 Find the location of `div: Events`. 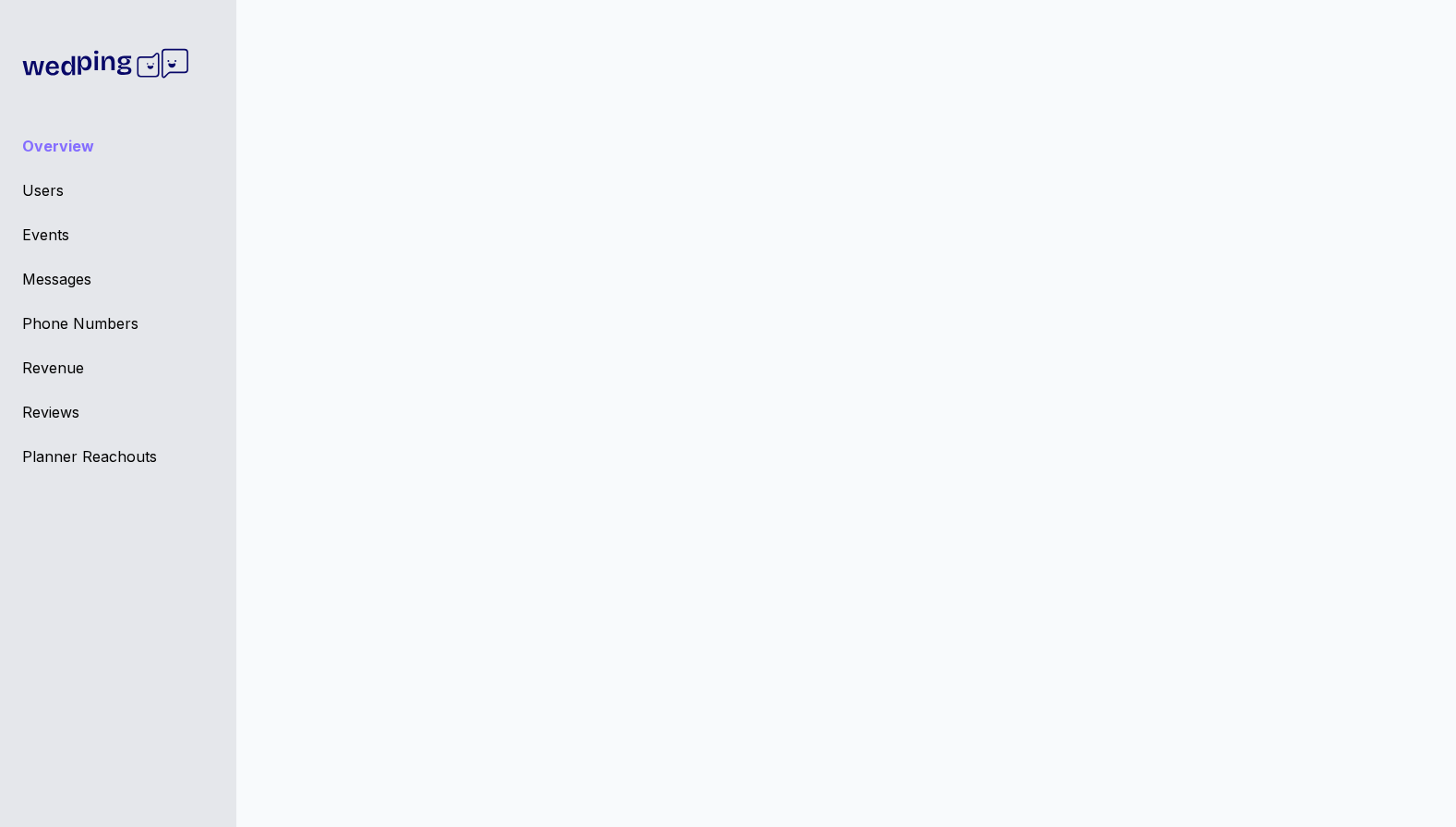

div: Events is located at coordinates (118, 235).